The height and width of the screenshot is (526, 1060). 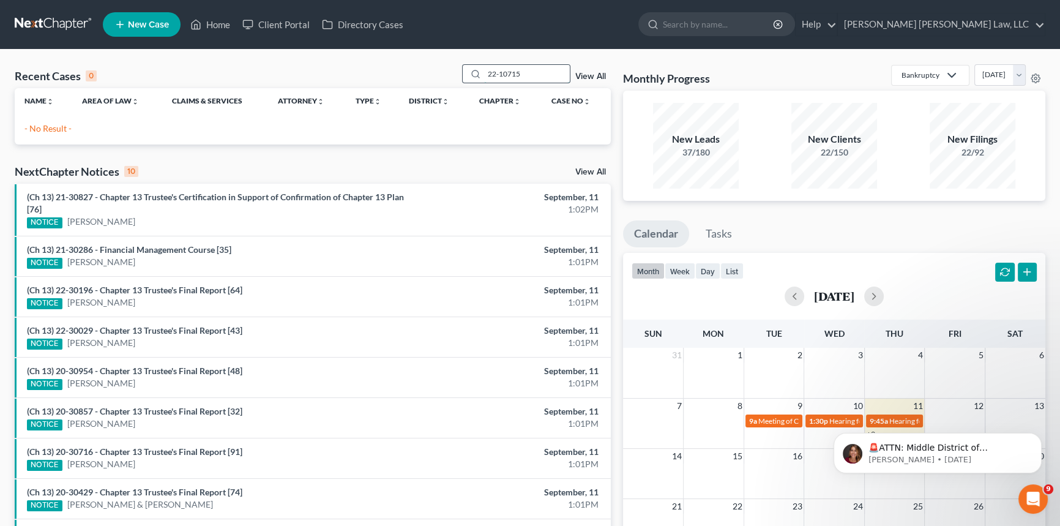 What do you see at coordinates (858, 506) in the screenshot?
I see `span: 24` at bounding box center [858, 506].